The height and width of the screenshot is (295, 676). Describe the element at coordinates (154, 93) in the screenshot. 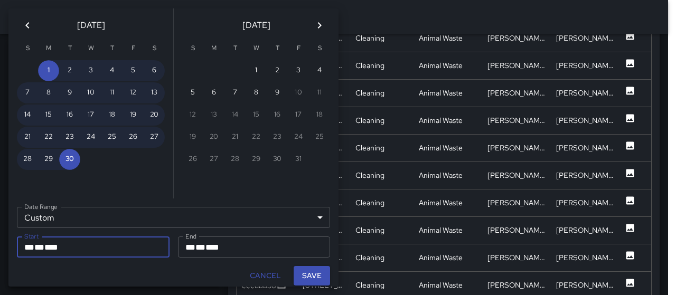

I see `button: 13` at that location.